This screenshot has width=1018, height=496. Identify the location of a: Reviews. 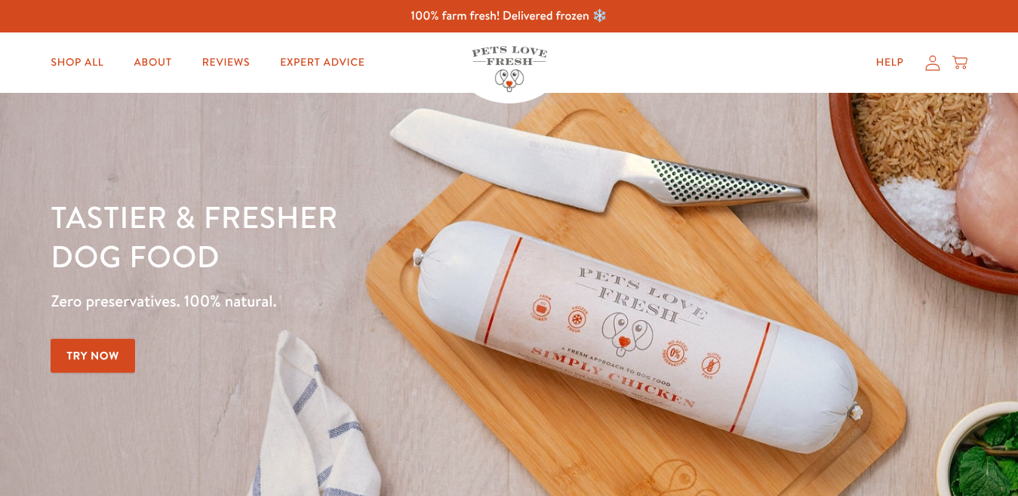
(226, 63).